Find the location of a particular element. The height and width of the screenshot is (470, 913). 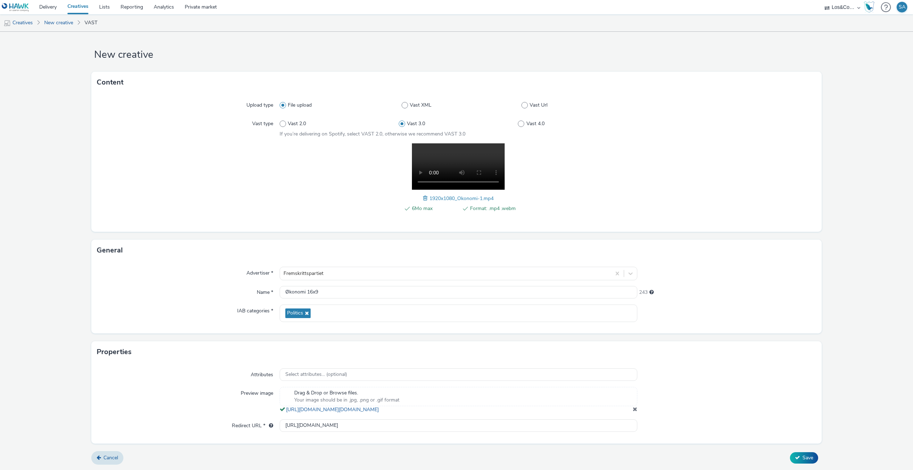

div: Maximum 255 characters is located at coordinates (652, 293).